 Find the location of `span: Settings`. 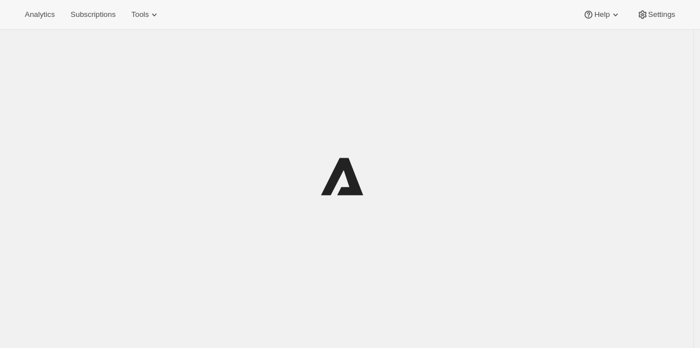

span: Settings is located at coordinates (662, 15).